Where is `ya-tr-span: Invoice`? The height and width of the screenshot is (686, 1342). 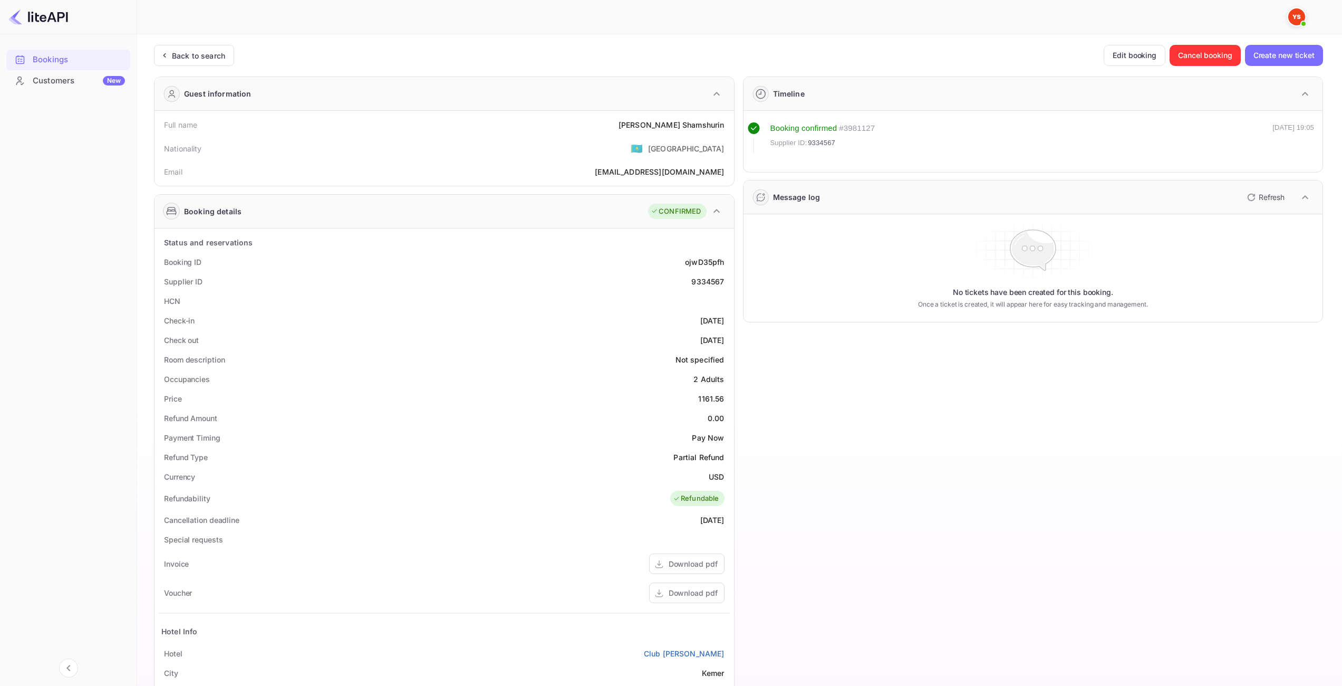 ya-tr-span: Invoice is located at coordinates (176, 563).